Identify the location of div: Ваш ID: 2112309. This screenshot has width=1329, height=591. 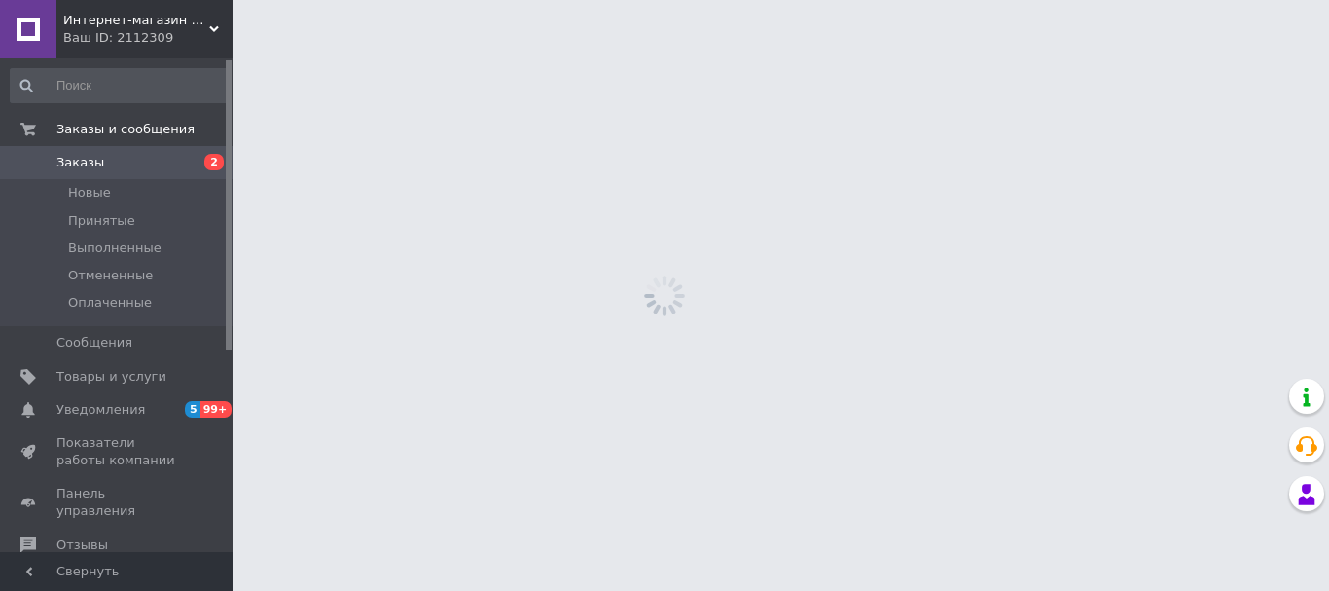
(148, 38).